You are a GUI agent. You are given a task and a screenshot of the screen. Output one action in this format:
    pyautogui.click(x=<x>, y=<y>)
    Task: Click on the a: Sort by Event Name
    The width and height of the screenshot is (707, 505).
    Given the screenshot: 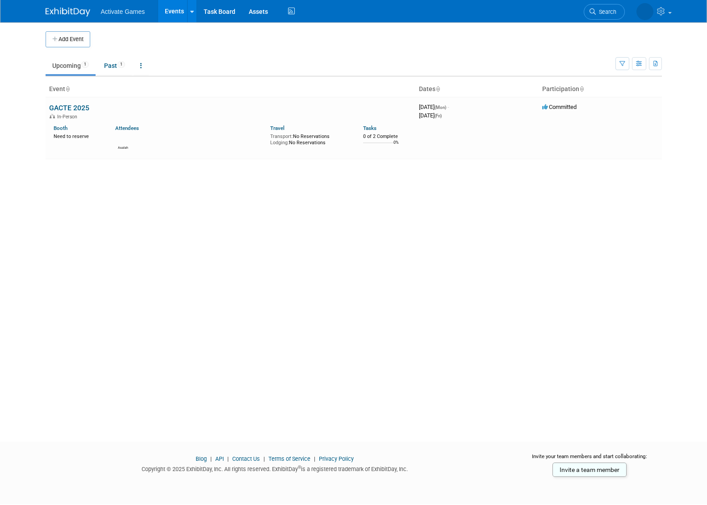 What is the action you would take?
    pyautogui.click(x=67, y=89)
    